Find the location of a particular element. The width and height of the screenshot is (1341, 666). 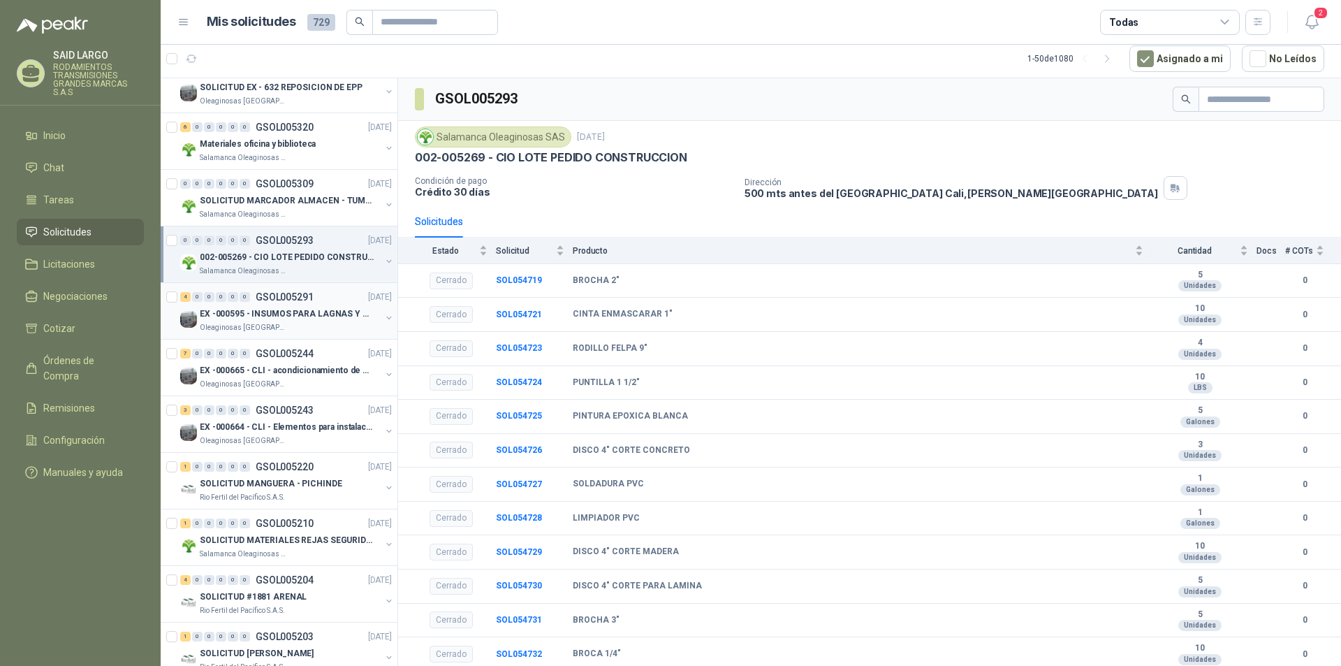

a: SOL054732 is located at coordinates (519, 654).